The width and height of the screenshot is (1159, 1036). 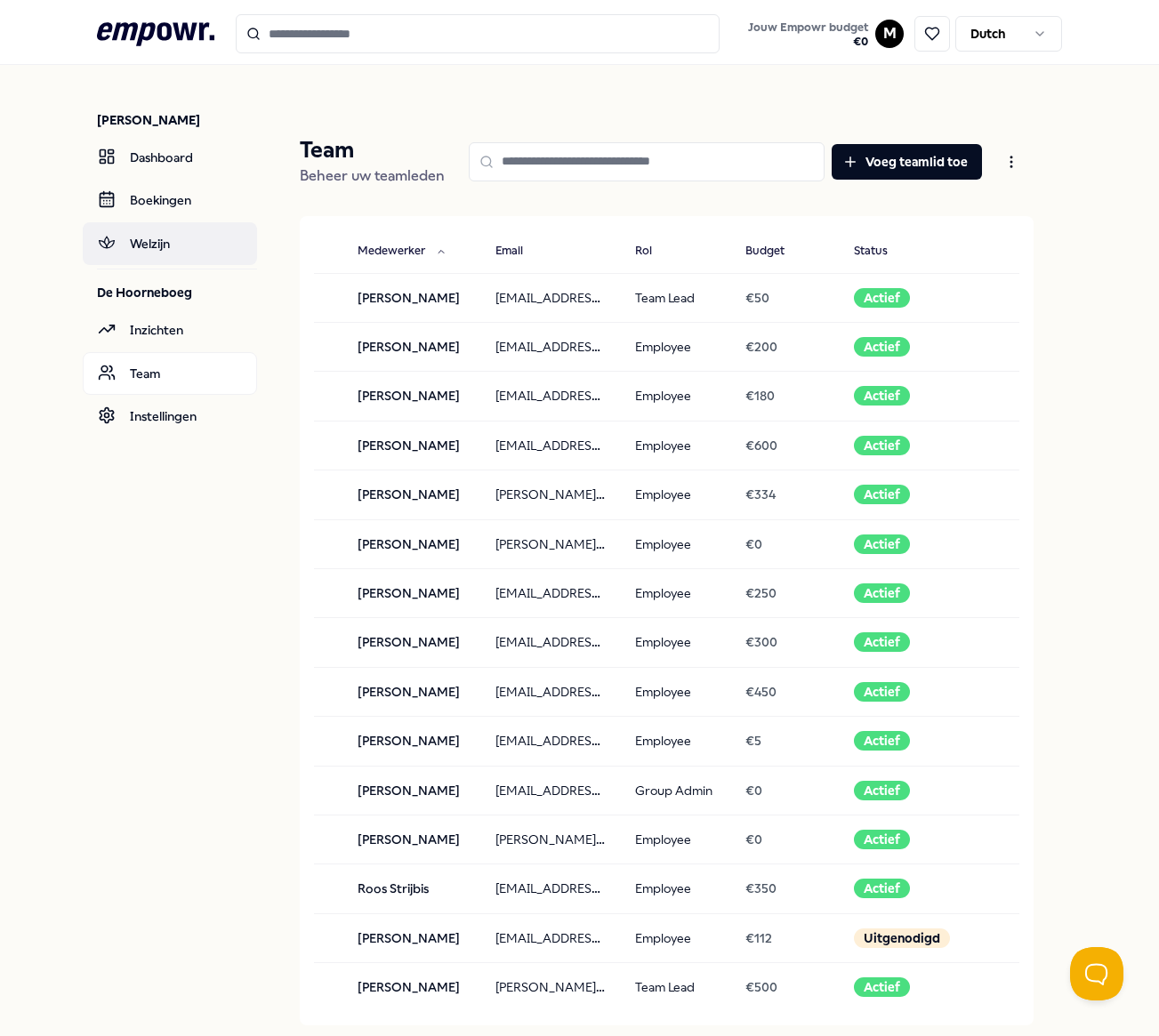 What do you see at coordinates (808, 34) in the screenshot?
I see `a: Jouw Empowr budget€0` at bounding box center [808, 34].